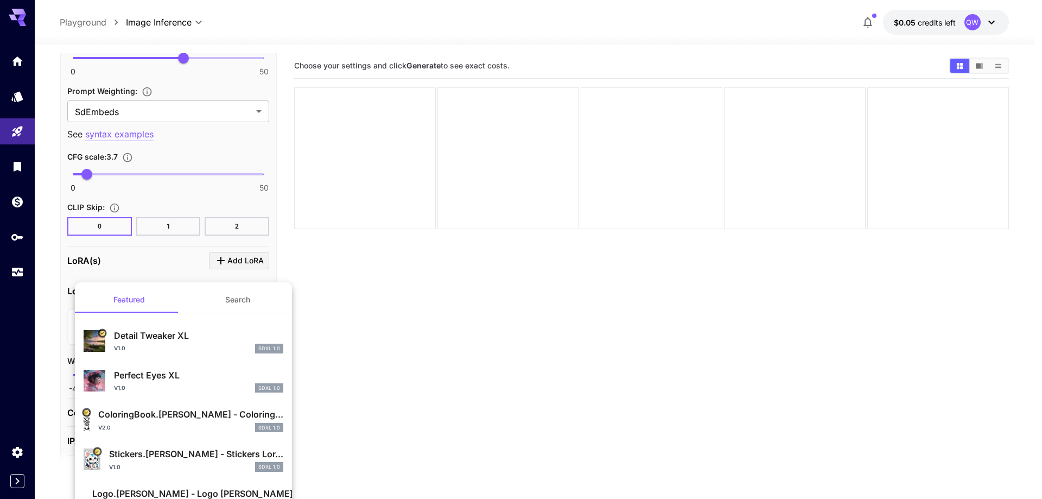 The width and height of the screenshot is (1042, 499). Describe the element at coordinates (184, 459) in the screenshot. I see `div: Certified Model – Vetted for best performance and includes a commercial license.Stickers.[PERSON_...` at that location.